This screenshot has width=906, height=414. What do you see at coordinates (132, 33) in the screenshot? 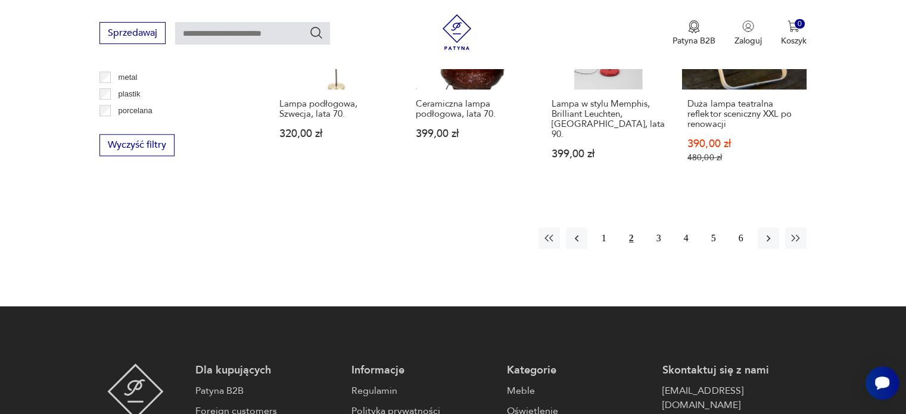
I see `button: Sprzedawaj` at bounding box center [132, 33].